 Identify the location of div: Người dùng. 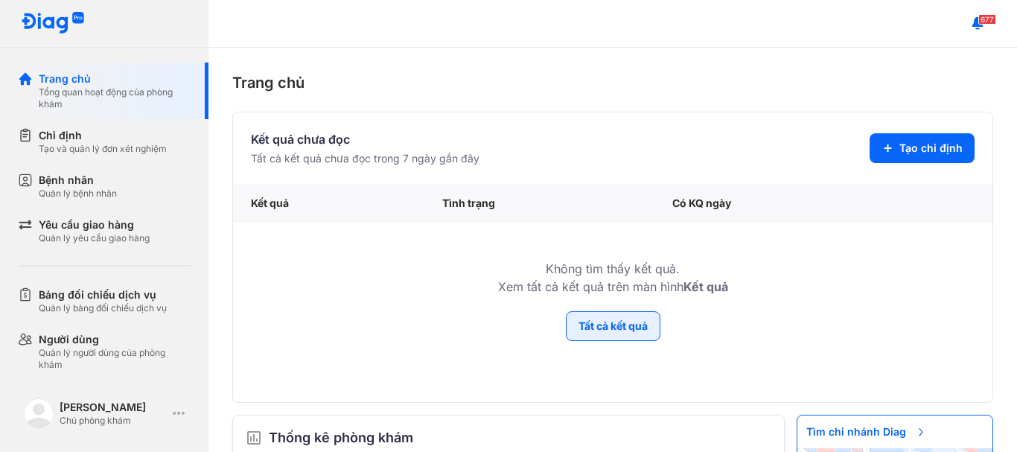
(115, 340).